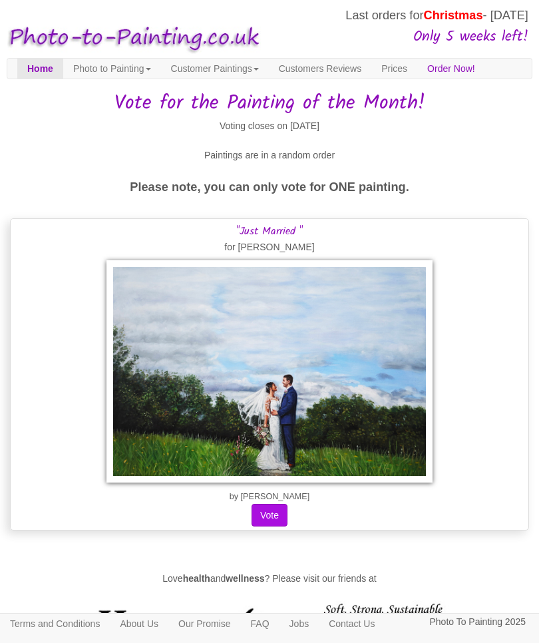 This screenshot has width=539, height=643. Describe the element at coordinates (351, 623) in the screenshot. I see `a: Contact Us` at that location.